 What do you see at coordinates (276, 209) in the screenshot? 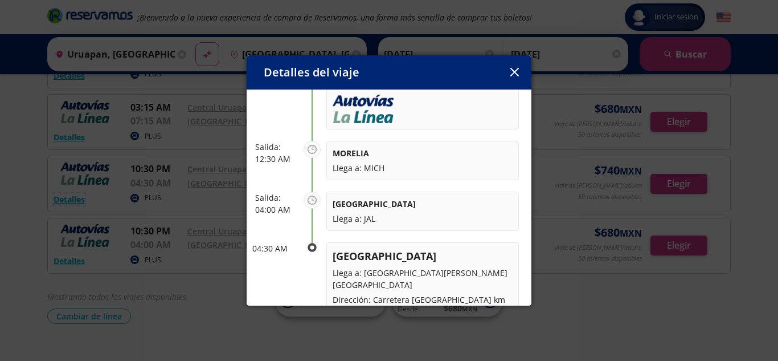
I see `p: 04:00 AM` at bounding box center [276, 209].